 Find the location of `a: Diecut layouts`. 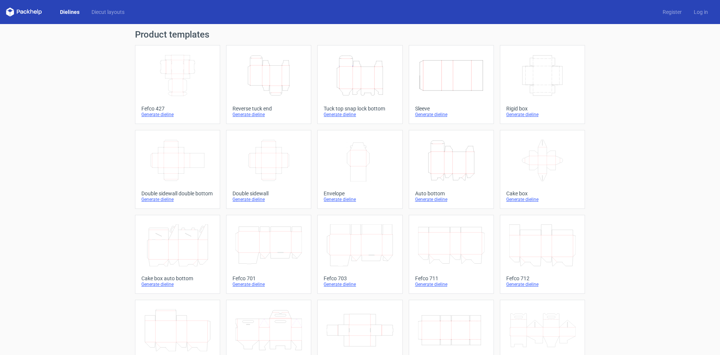

a: Diecut layouts is located at coordinates (108, 12).